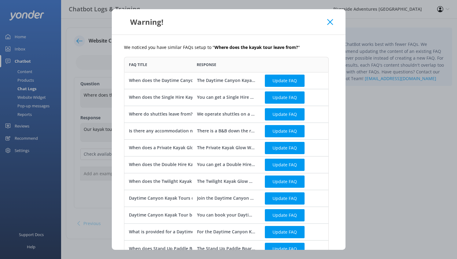 This screenshot has height=259, width=457. Describe the element at coordinates (182, 81) in the screenshot. I see `div: When does the Daytime Canyon Kayak Tour depart` at that location.